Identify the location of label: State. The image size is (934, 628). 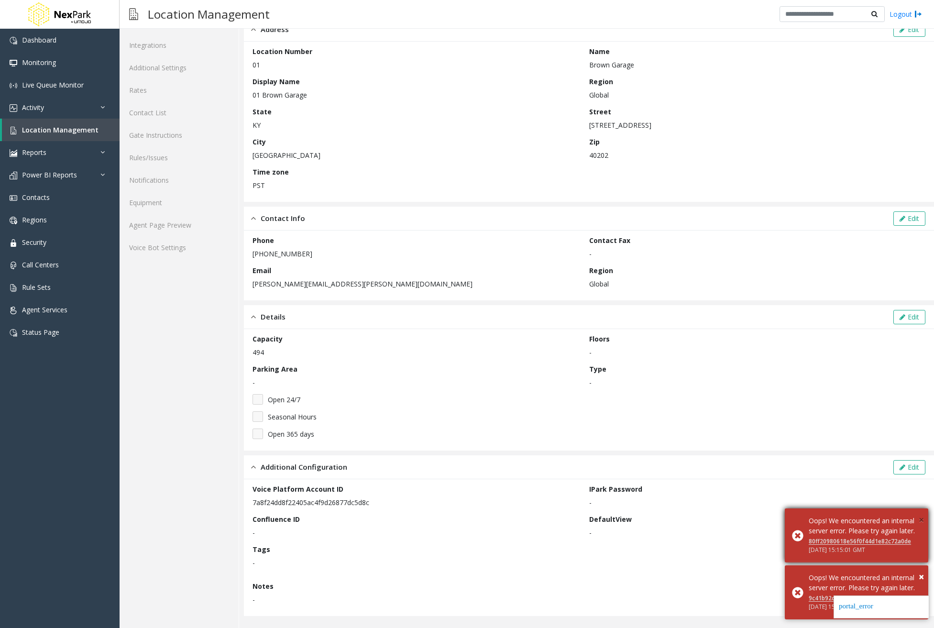
(262, 111).